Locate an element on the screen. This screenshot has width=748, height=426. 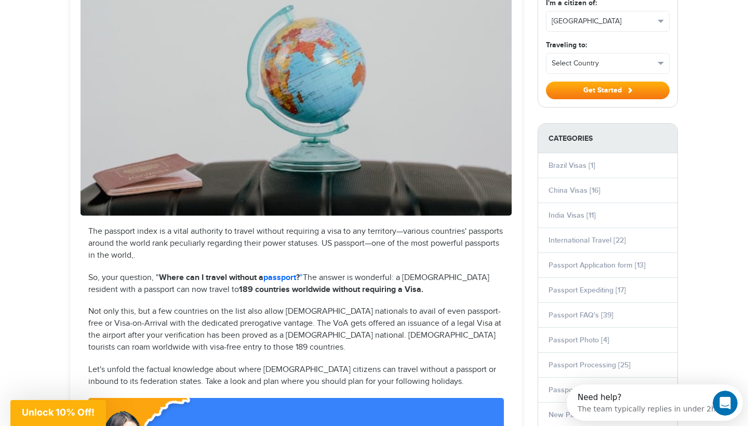
a: Passport FAQ's [39] is located at coordinates (581, 315).